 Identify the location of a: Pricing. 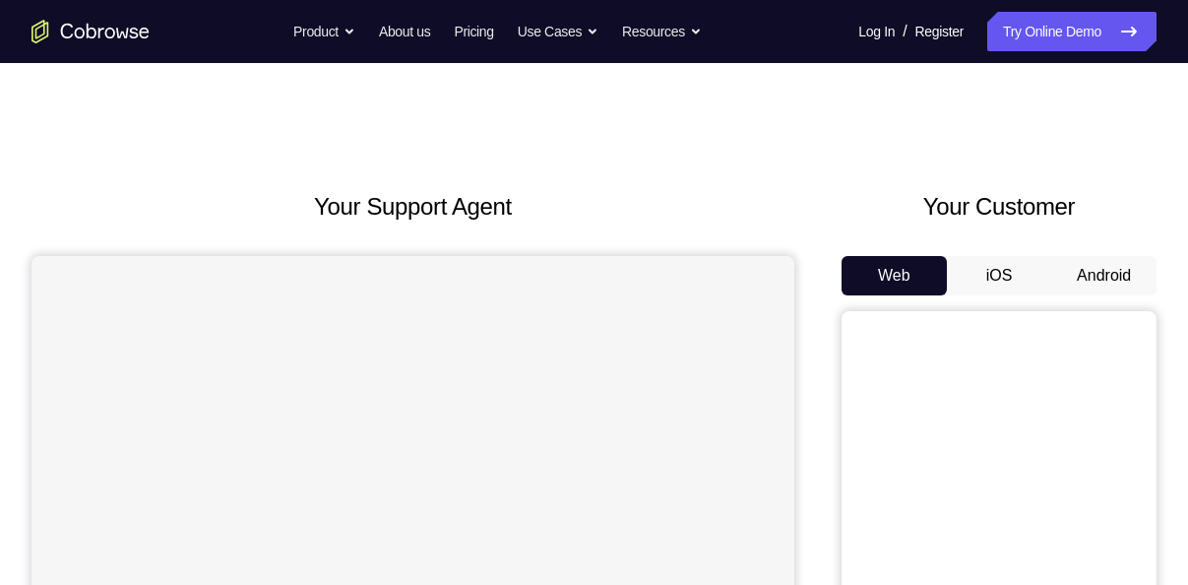
(473, 31).